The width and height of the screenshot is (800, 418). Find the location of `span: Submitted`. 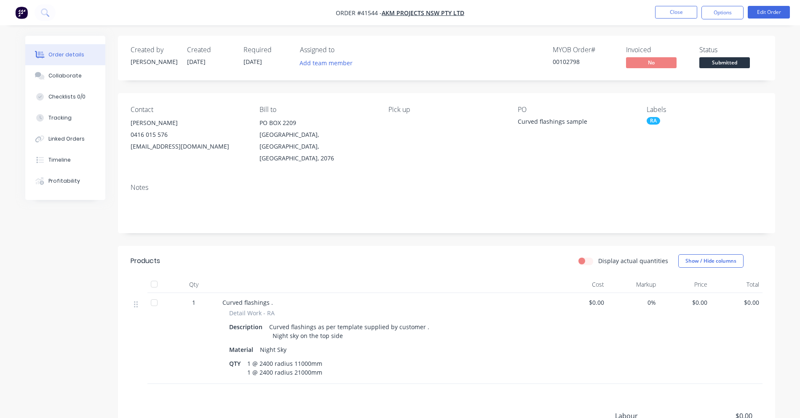

span: Submitted is located at coordinates (725, 62).